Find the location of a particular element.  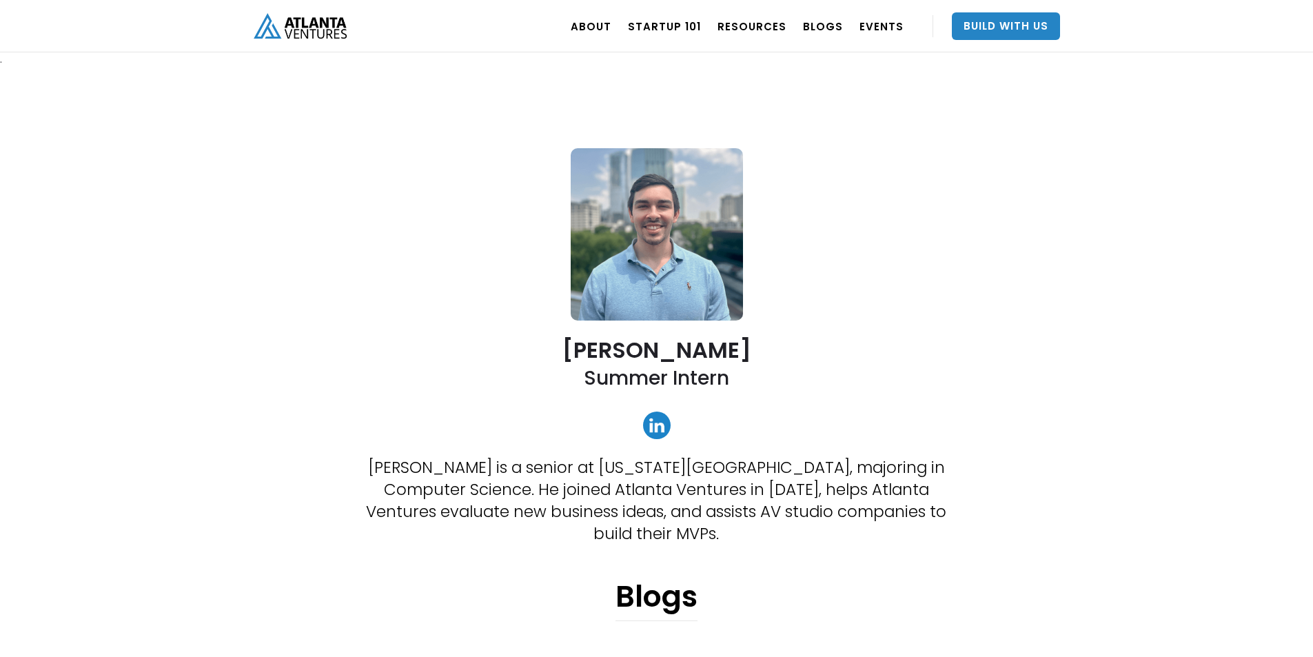

a: EVENTS is located at coordinates (881, 26).